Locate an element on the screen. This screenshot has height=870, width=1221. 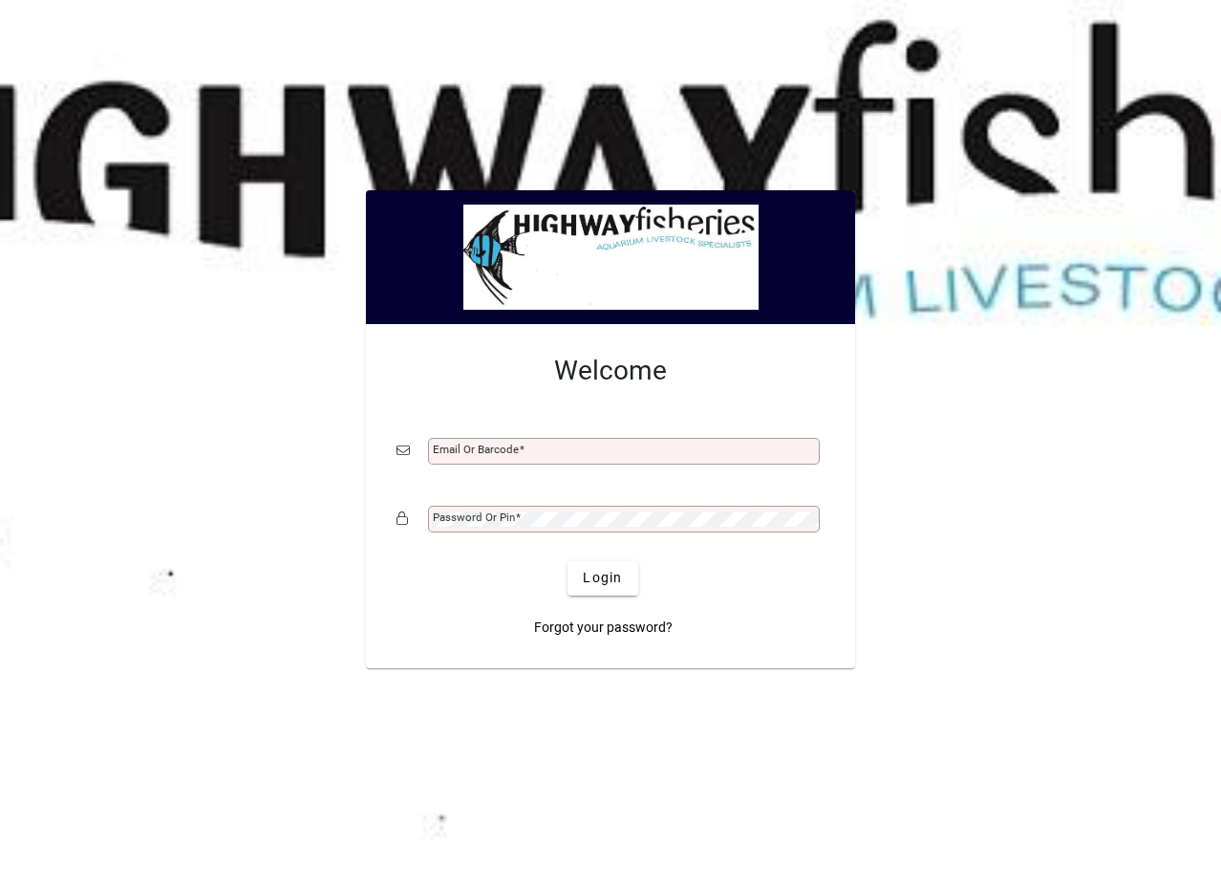
span: Login is located at coordinates (602, 577).